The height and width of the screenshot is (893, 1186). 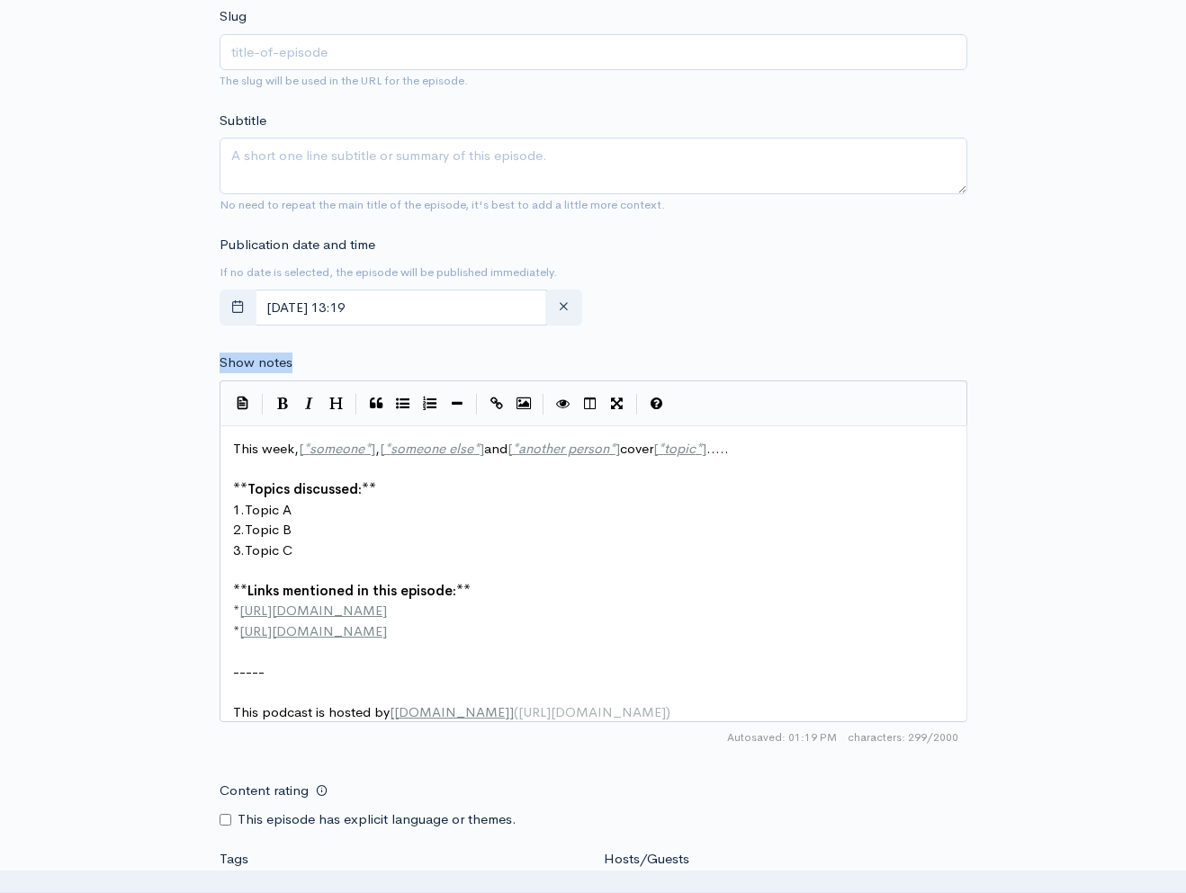 What do you see at coordinates (238, 529) in the screenshot?
I see `span: 2.` at bounding box center [238, 529].